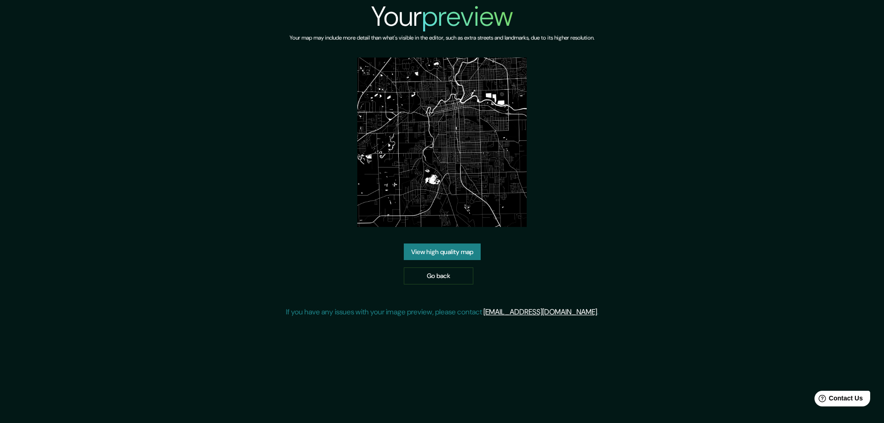 The height and width of the screenshot is (423, 884). I want to click on img: created-map-preview, so click(442, 142).